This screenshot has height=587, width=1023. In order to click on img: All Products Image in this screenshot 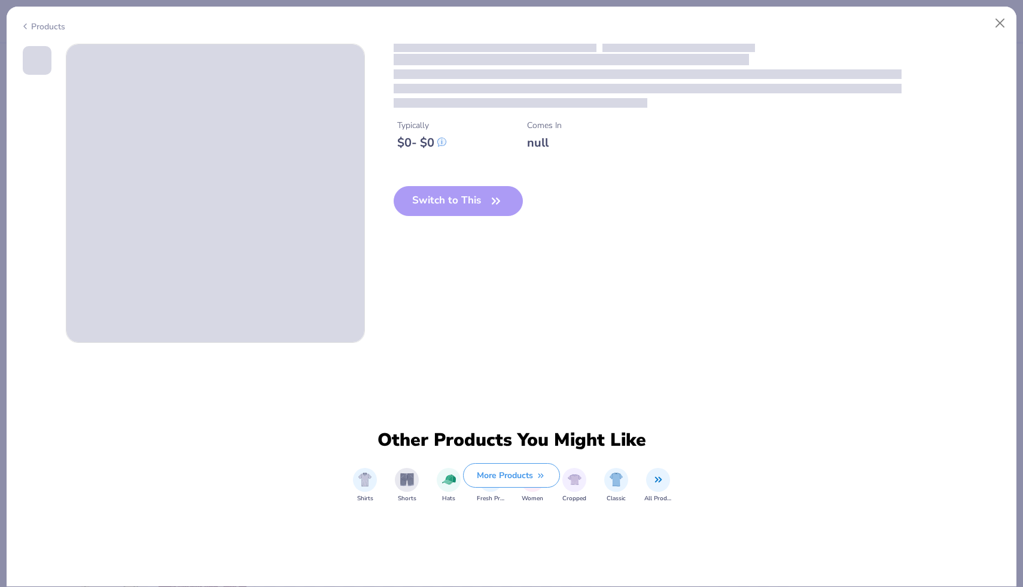, I will do `click(658, 479)`.